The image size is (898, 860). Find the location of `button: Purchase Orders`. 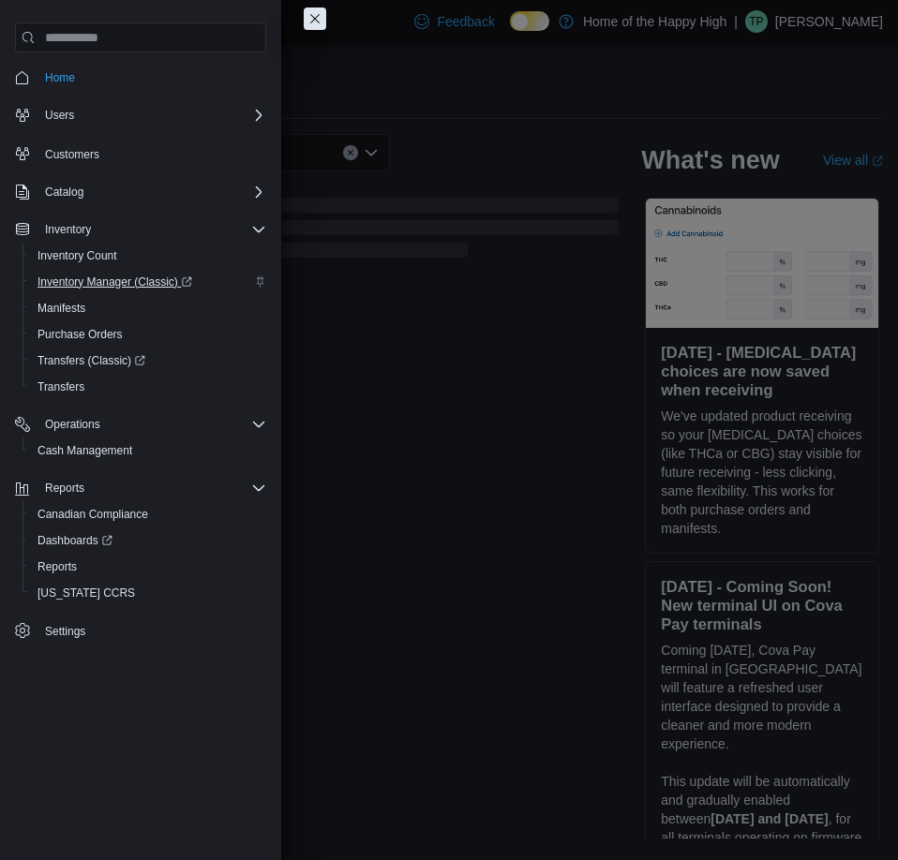

button: Purchase Orders is located at coordinates (148, 335).